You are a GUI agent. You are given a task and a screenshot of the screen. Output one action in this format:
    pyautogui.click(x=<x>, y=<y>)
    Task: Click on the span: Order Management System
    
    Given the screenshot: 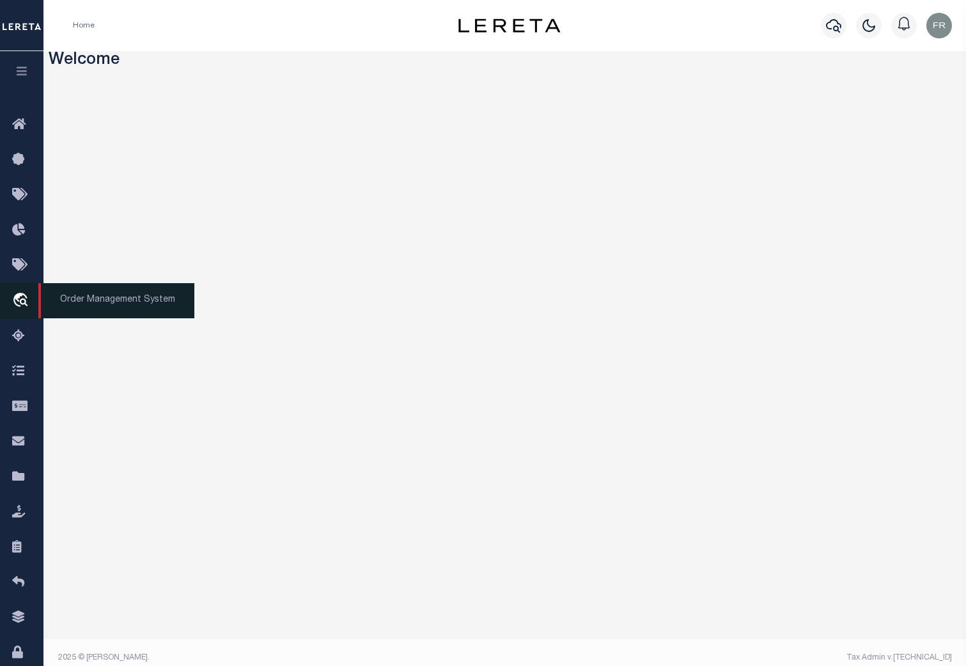 What is the action you would take?
    pyautogui.click(x=116, y=300)
    